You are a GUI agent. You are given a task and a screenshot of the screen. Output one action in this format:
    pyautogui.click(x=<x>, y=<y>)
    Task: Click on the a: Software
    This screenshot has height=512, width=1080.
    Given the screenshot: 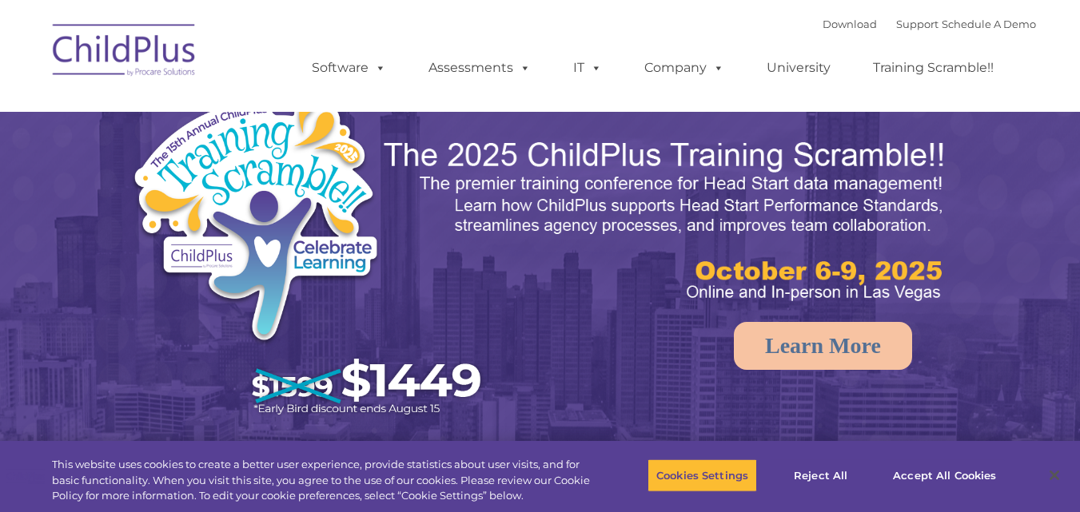 What is the action you would take?
    pyautogui.click(x=348, y=68)
    